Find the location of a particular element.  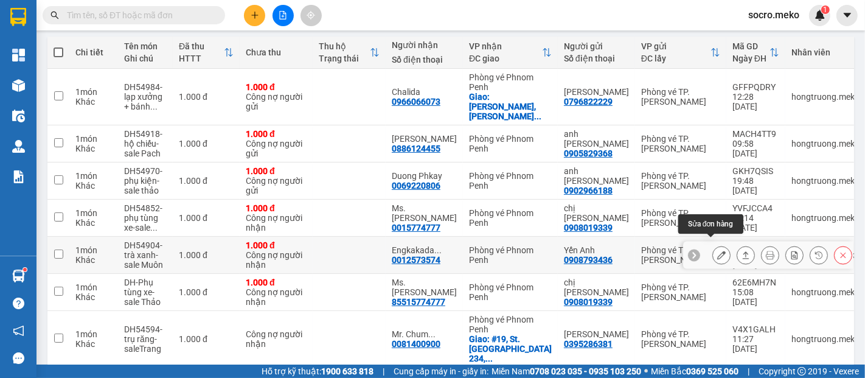

div: Yến Anh is located at coordinates (596, 250).